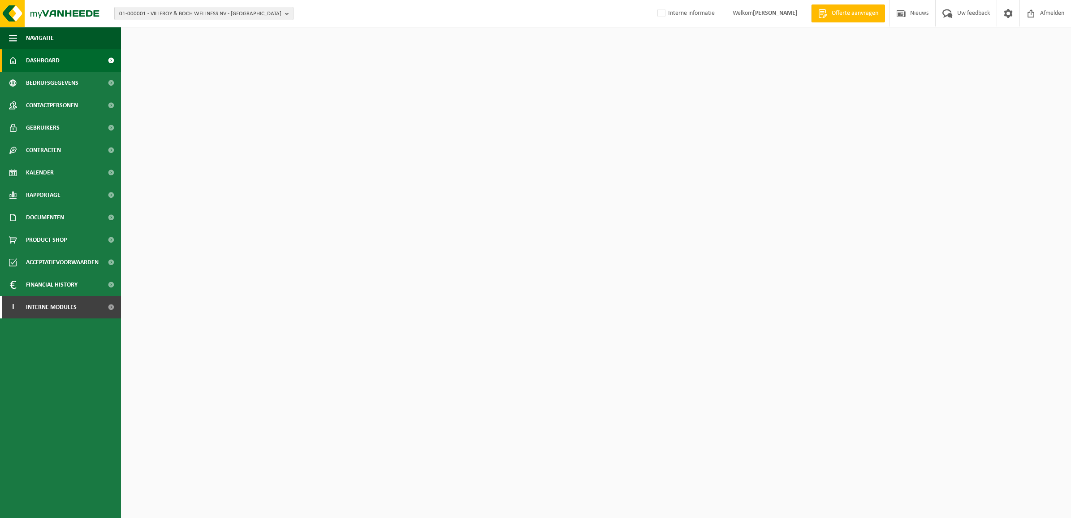 The image size is (1071, 518). I want to click on span: Rapportage, so click(43, 195).